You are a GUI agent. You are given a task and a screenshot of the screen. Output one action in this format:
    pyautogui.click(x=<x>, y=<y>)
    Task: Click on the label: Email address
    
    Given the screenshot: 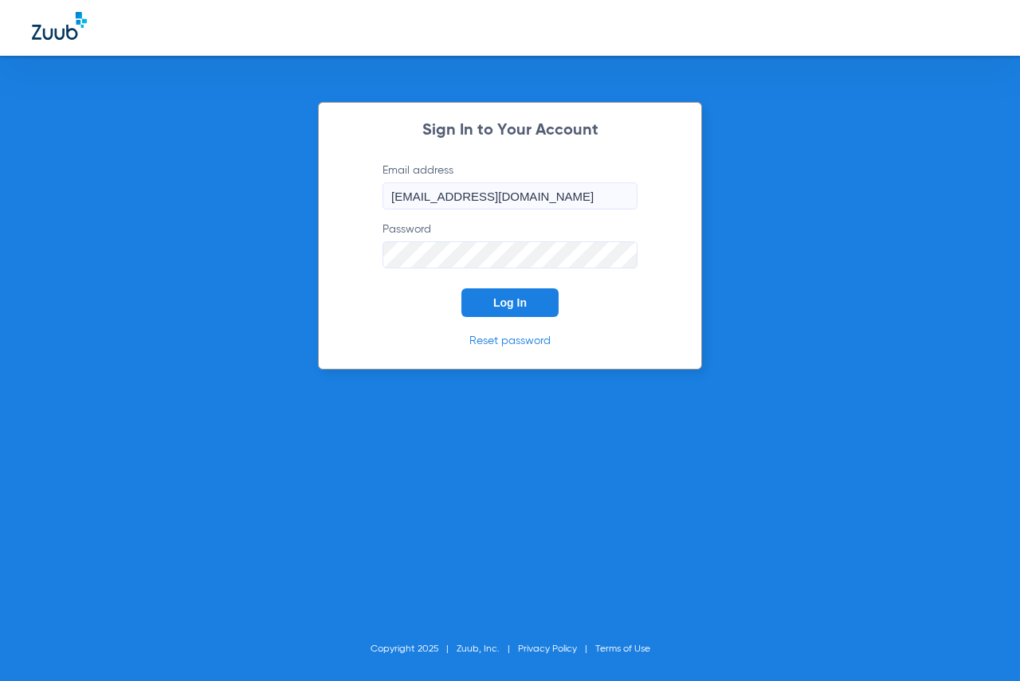 What is the action you would take?
    pyautogui.click(x=510, y=186)
    